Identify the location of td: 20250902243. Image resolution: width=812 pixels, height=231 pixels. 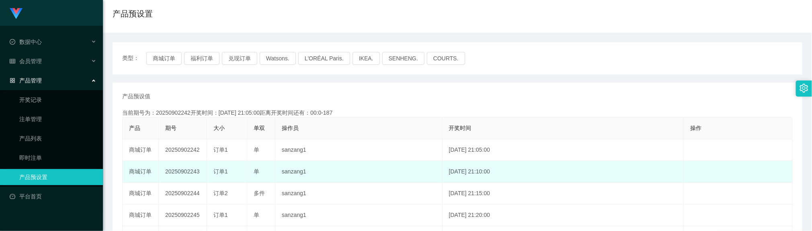
(183, 172).